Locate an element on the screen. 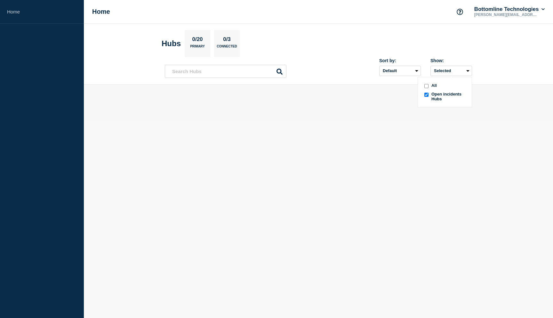 Image resolution: width=553 pixels, height=318 pixels. select: Sort by is located at coordinates (400, 71).